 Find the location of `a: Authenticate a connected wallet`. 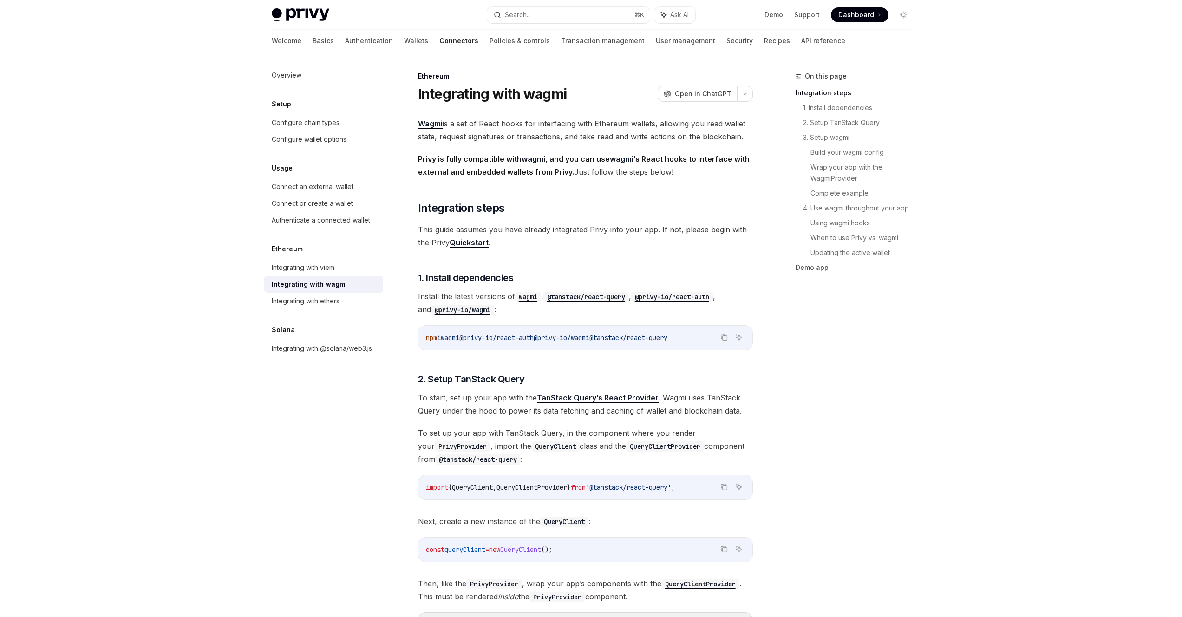

a: Authenticate a connected wallet is located at coordinates (324, 220).